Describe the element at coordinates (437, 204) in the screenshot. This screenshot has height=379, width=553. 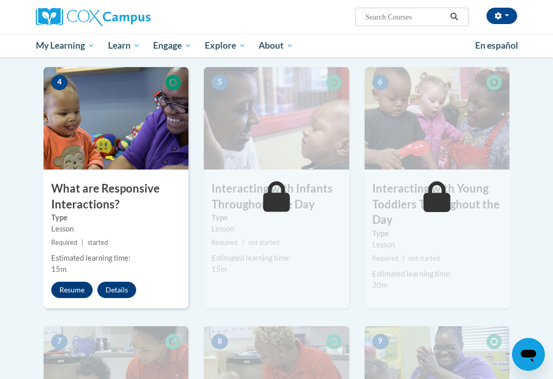
I see `h3: Interacting with Young Toddlers Throughout the Day` at that location.